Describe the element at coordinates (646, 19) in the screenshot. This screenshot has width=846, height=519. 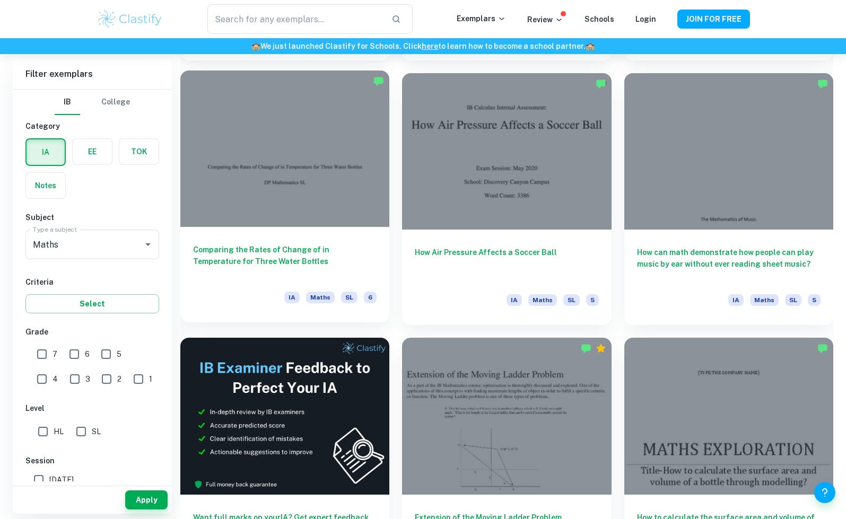
I see `a: Login` at that location.